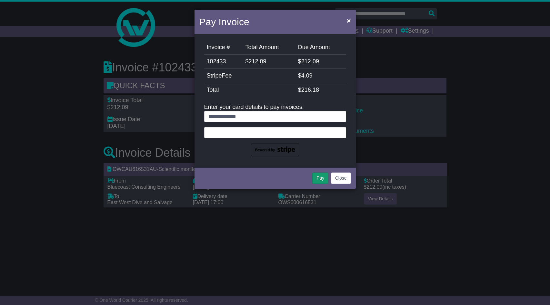  I want to click on span: 4.09, so click(307, 76).